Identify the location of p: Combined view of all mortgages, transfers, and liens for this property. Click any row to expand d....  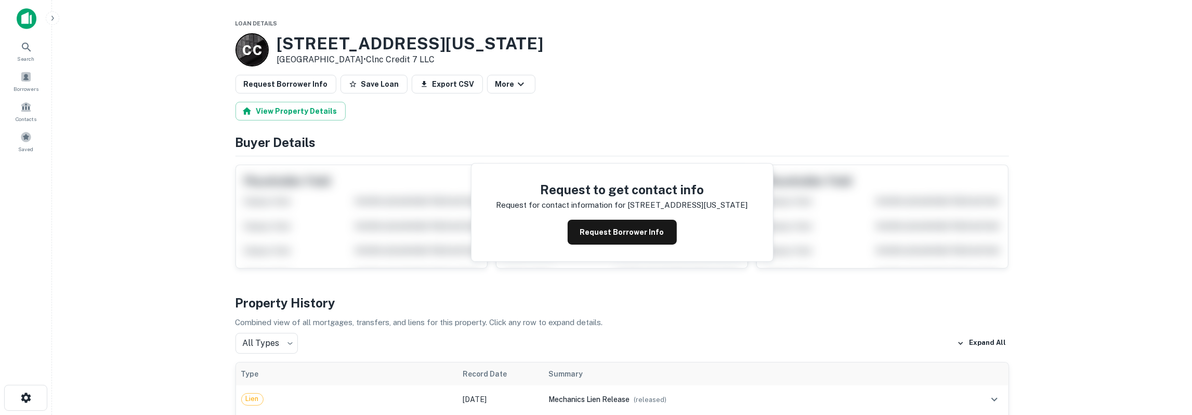
(622, 323).